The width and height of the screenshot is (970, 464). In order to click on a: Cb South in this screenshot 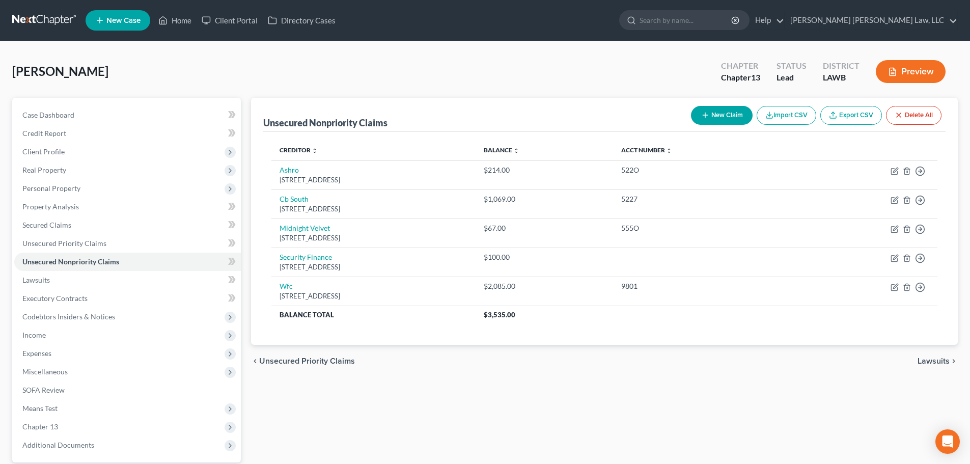, I will do `click(294, 199)`.